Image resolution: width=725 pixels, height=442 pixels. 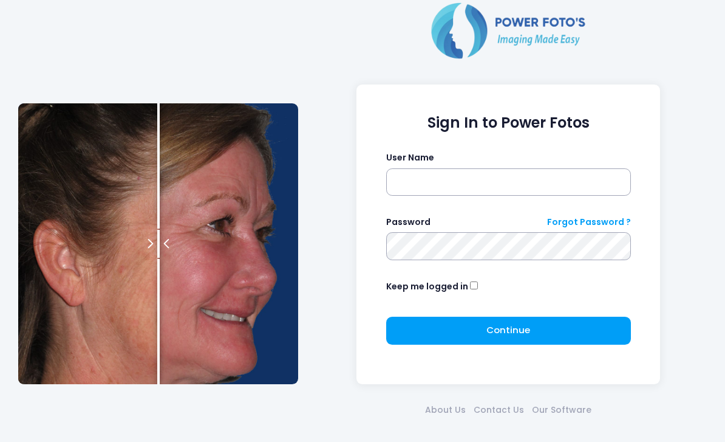 I want to click on a: About Us, so click(x=446, y=409).